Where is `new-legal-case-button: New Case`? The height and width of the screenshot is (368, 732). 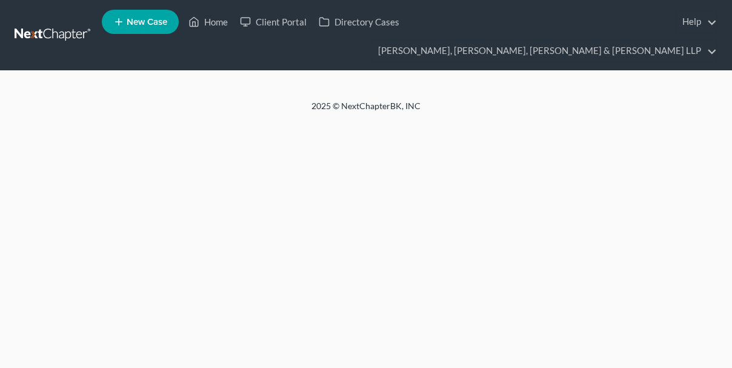
new-legal-case-button: New Case is located at coordinates (140, 22).